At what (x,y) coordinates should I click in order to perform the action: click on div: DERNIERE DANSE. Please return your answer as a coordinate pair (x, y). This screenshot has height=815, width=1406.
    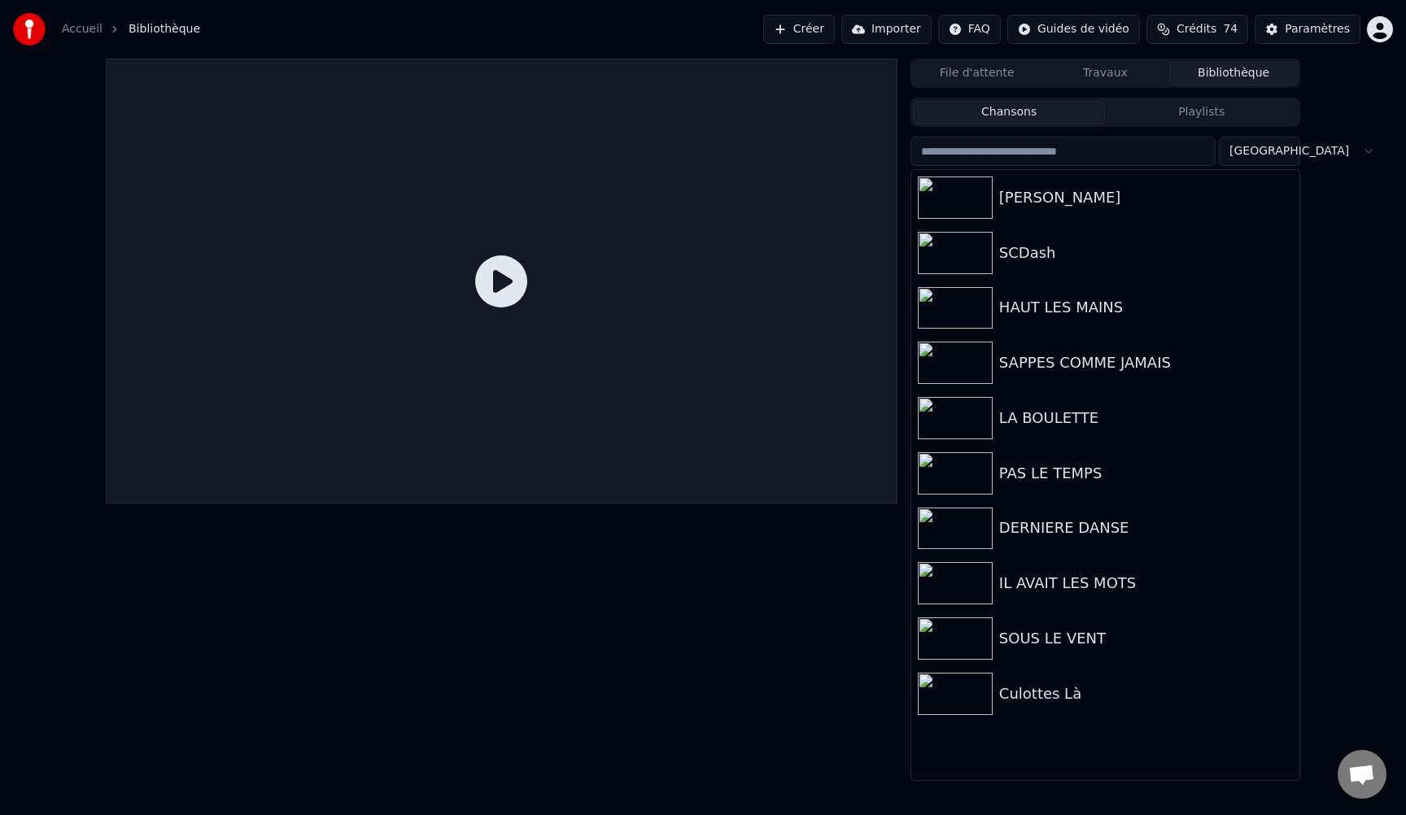
    Looking at the image, I should click on (1146, 528).